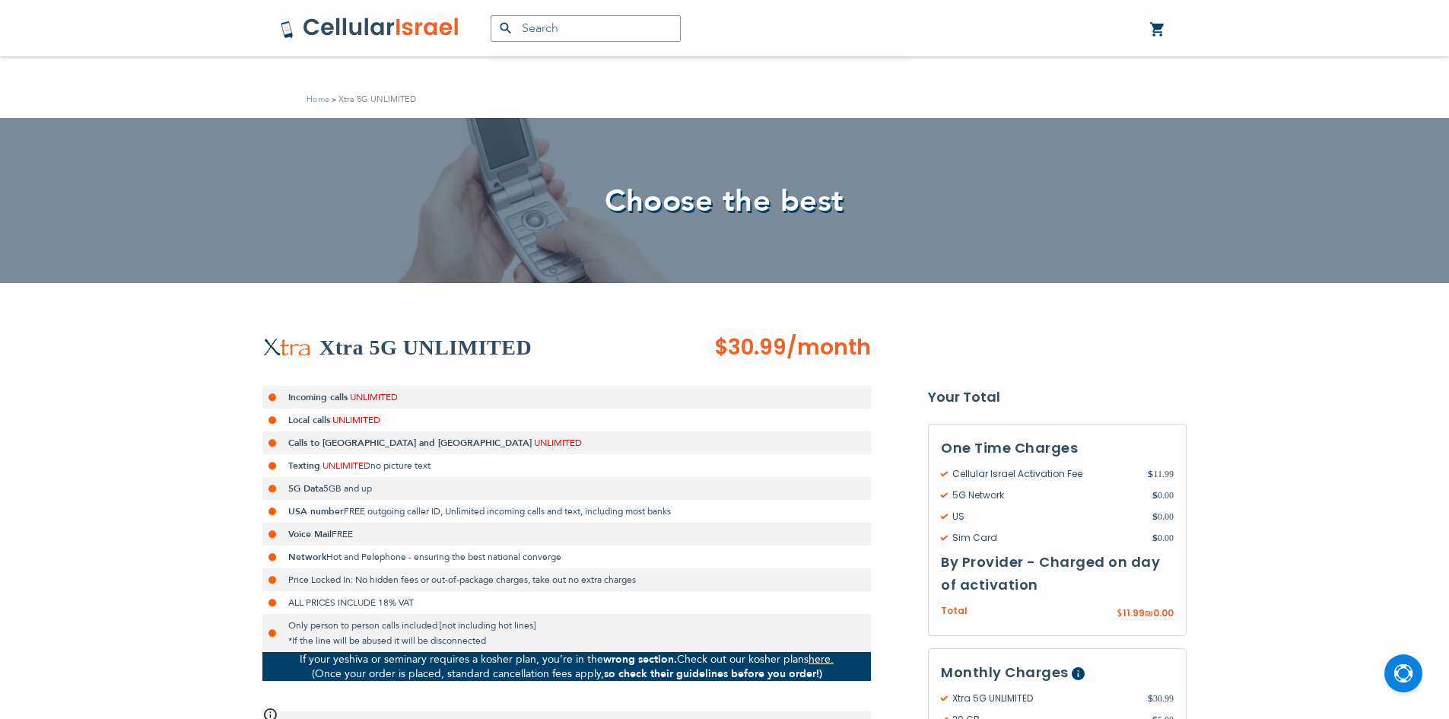 The width and height of the screenshot is (1449, 719). What do you see at coordinates (828, 348) in the screenshot?
I see `span: /month` at bounding box center [828, 348].